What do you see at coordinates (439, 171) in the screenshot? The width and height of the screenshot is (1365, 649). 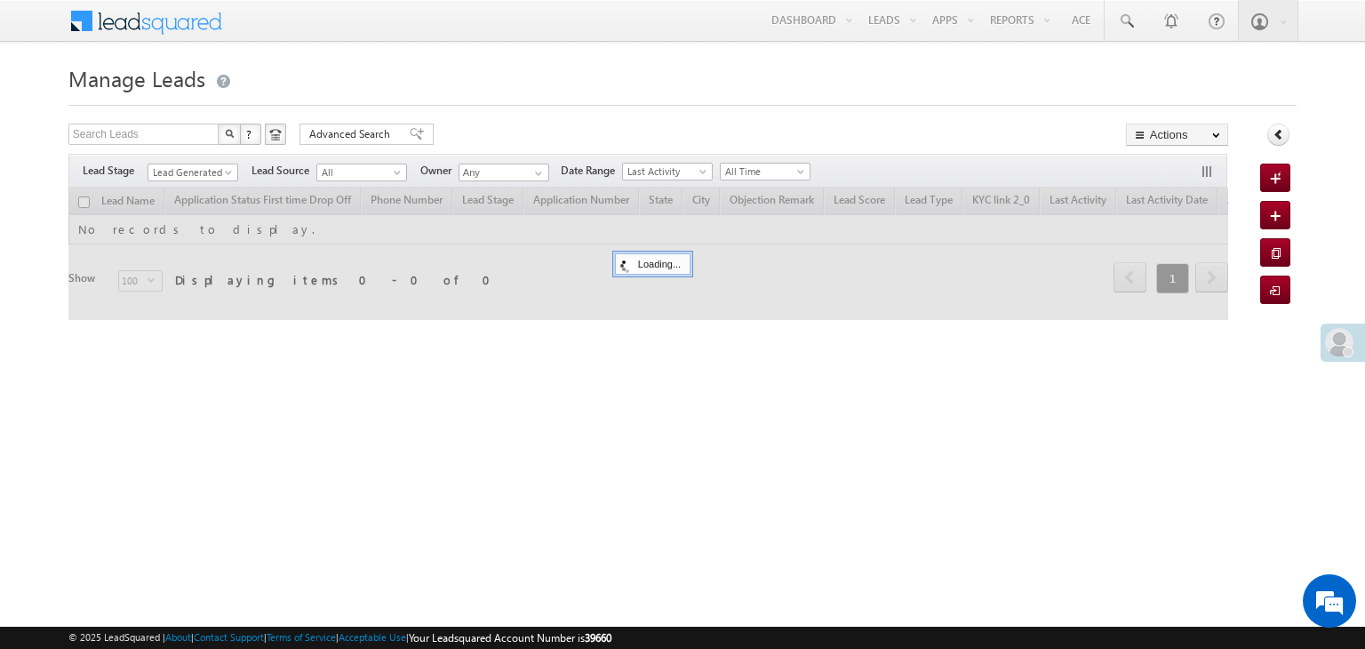 I see `span: Owner` at bounding box center [439, 171].